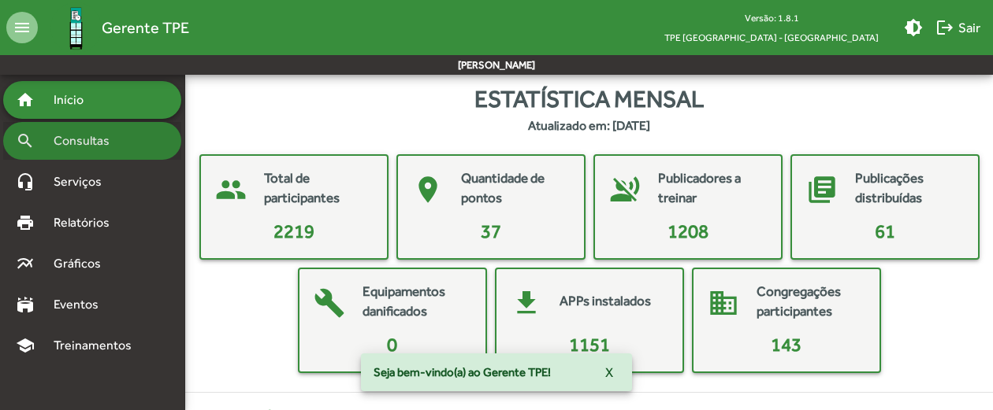 This screenshot has height=410, width=993. What do you see at coordinates (75, 100) in the screenshot?
I see `span: Início` at bounding box center [75, 100].